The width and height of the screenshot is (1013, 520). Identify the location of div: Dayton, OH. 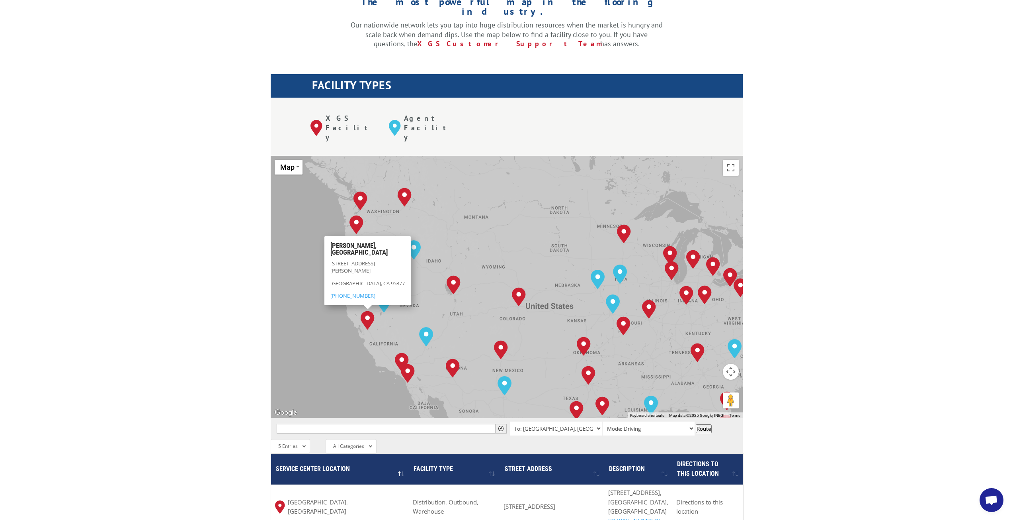
(705, 295).